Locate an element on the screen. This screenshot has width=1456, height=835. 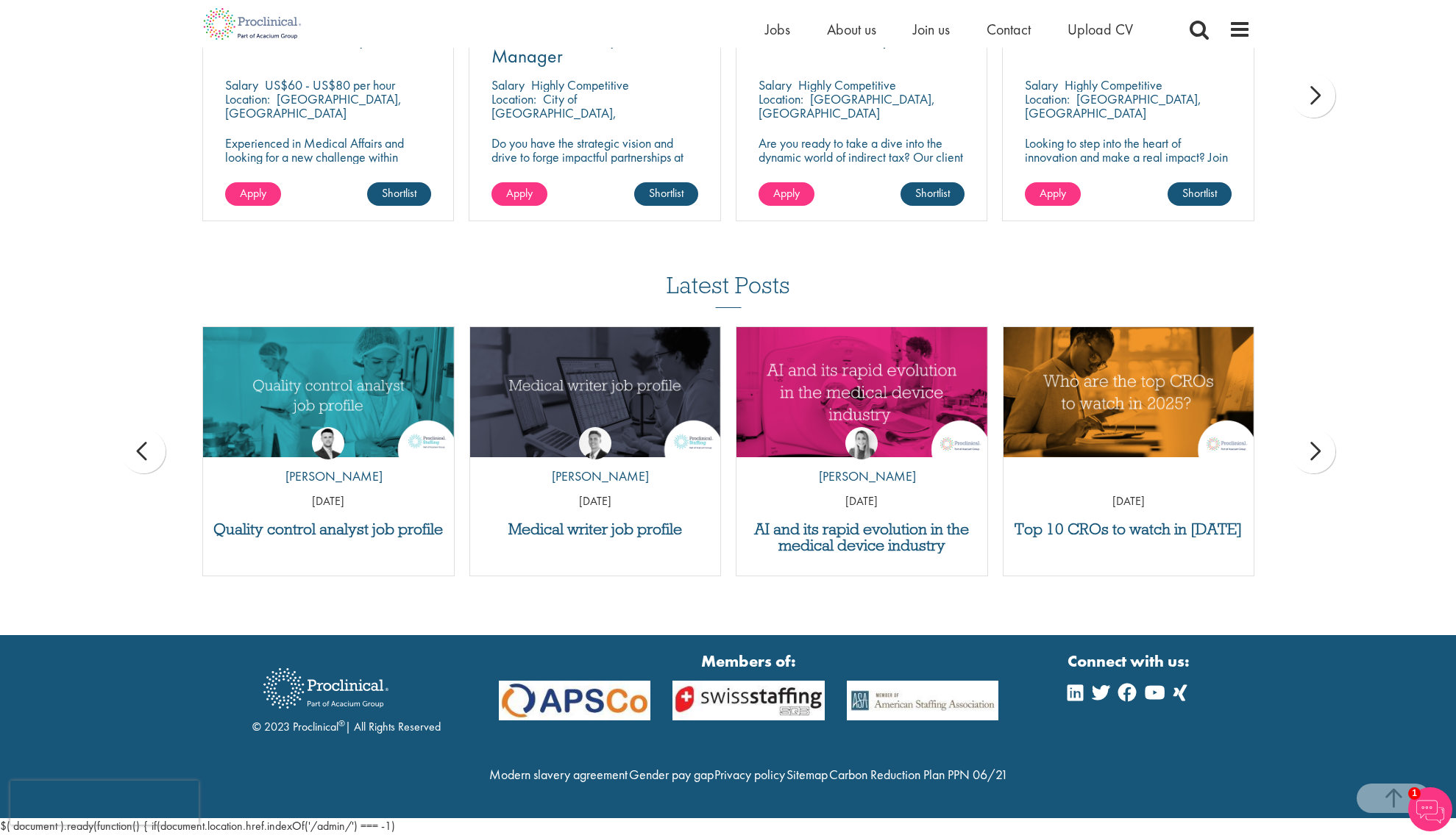
a: Medical writer job profile is located at coordinates (595, 530).